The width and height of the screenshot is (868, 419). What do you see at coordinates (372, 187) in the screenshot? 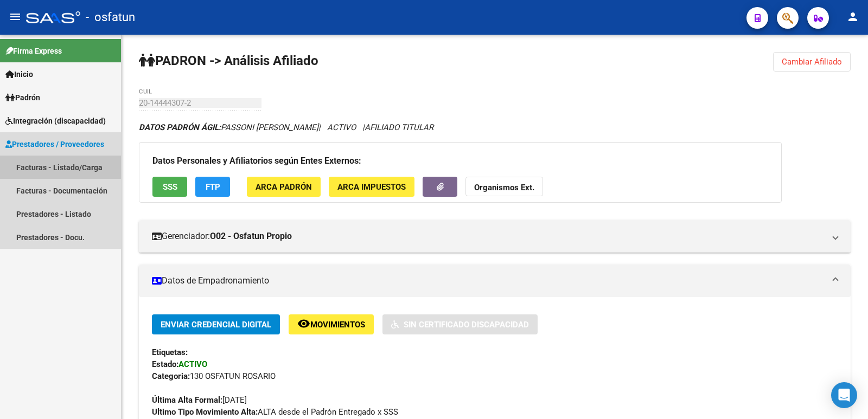
I see `button: ARCA Impuestos` at bounding box center [372, 187].